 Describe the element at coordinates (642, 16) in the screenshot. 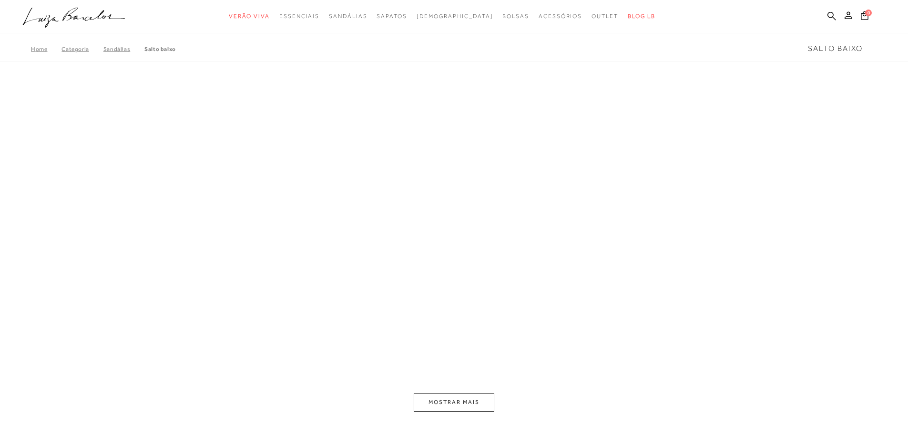

I see `a: BLOG LB` at that location.